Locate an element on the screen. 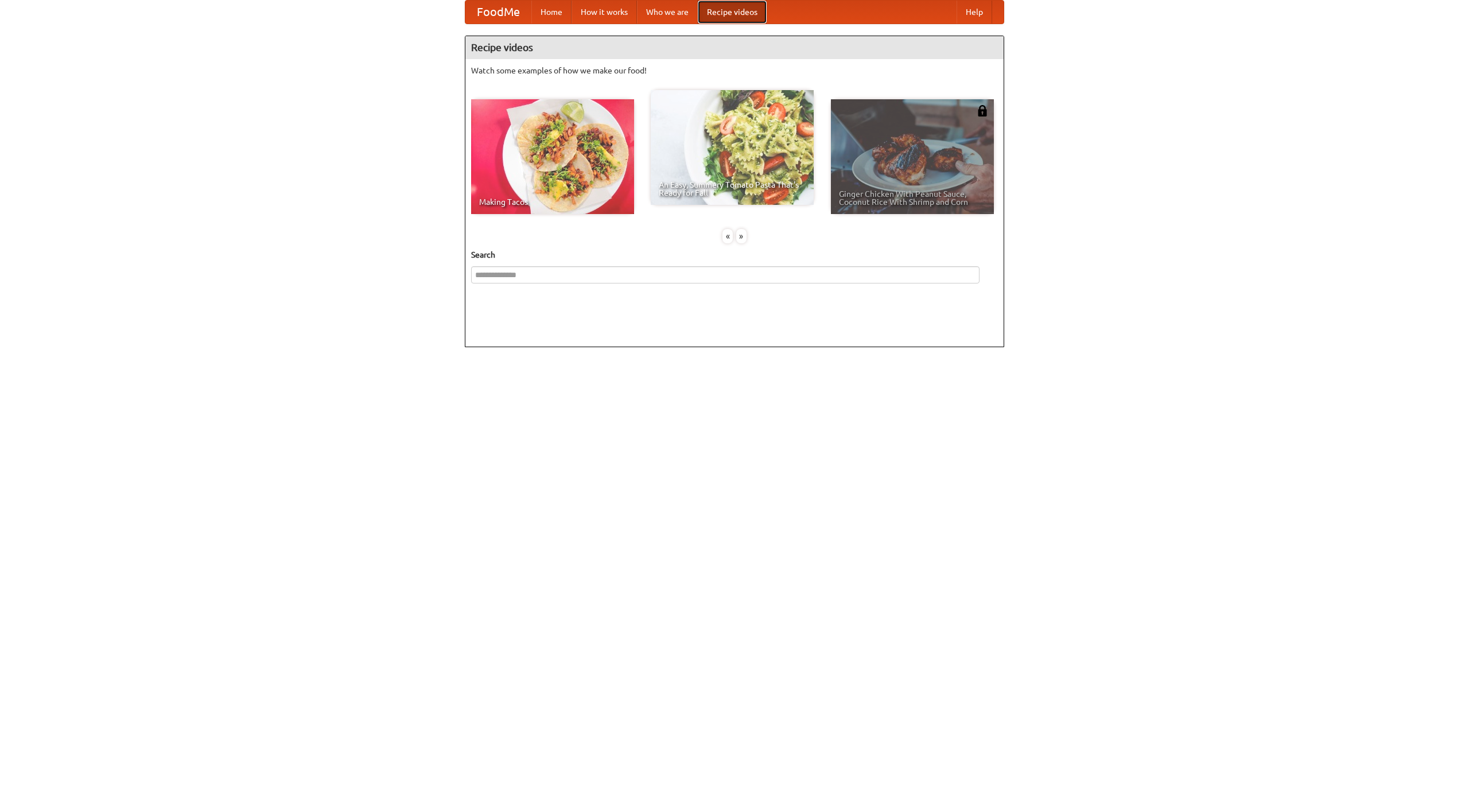 The image size is (1469, 812). a: Making Tacos is located at coordinates (553, 156).